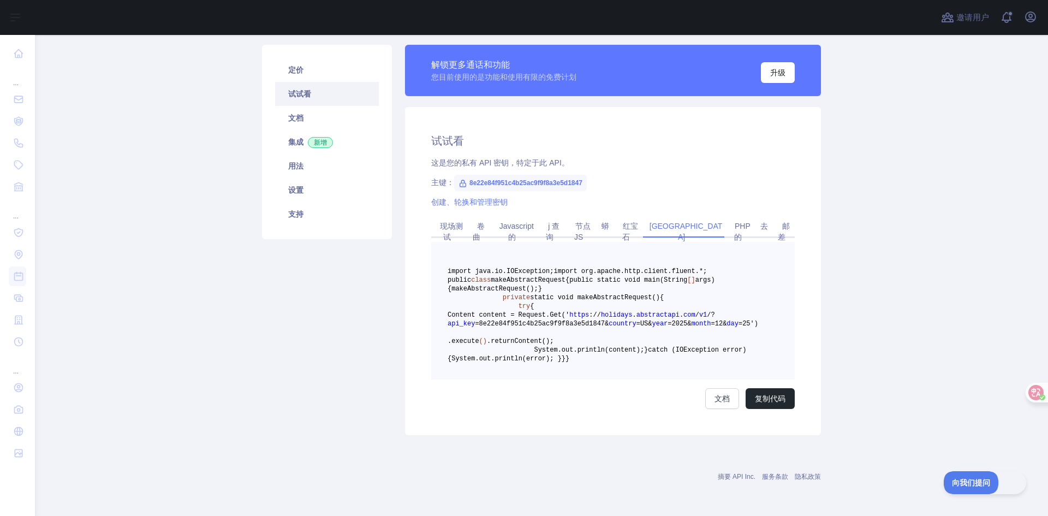  Describe the element at coordinates (622, 324) in the screenshot. I see `span: country` at that location.